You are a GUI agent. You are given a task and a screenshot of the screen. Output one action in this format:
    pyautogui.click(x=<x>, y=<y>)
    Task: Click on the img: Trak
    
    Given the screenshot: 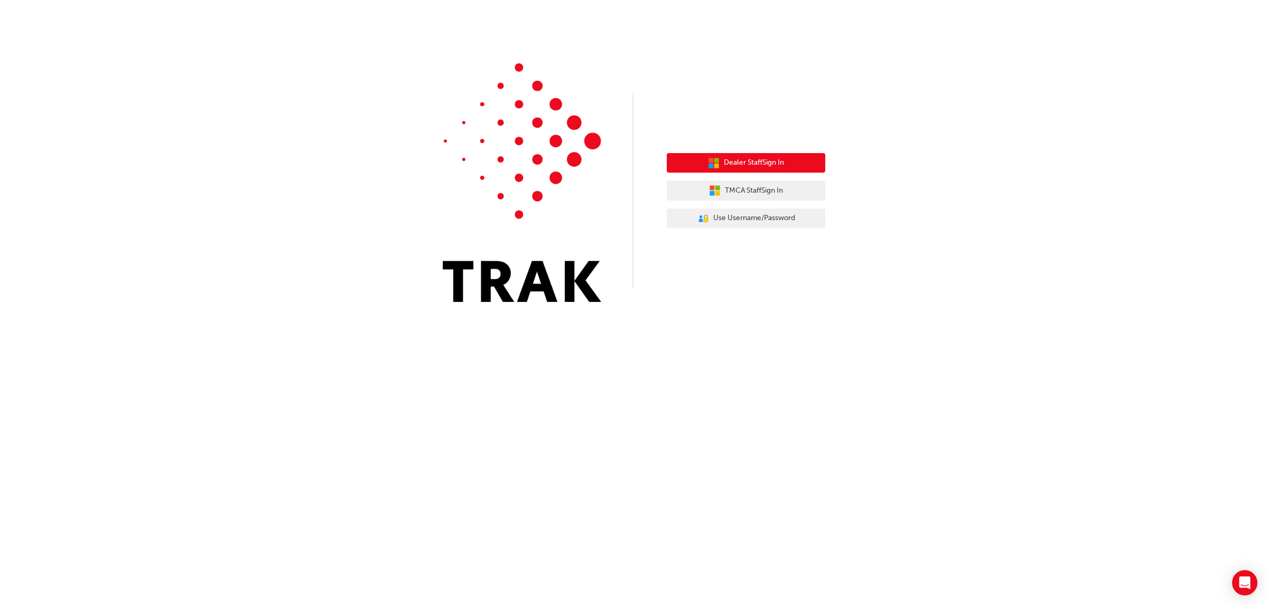 What is the action you would take?
    pyautogui.click(x=522, y=183)
    